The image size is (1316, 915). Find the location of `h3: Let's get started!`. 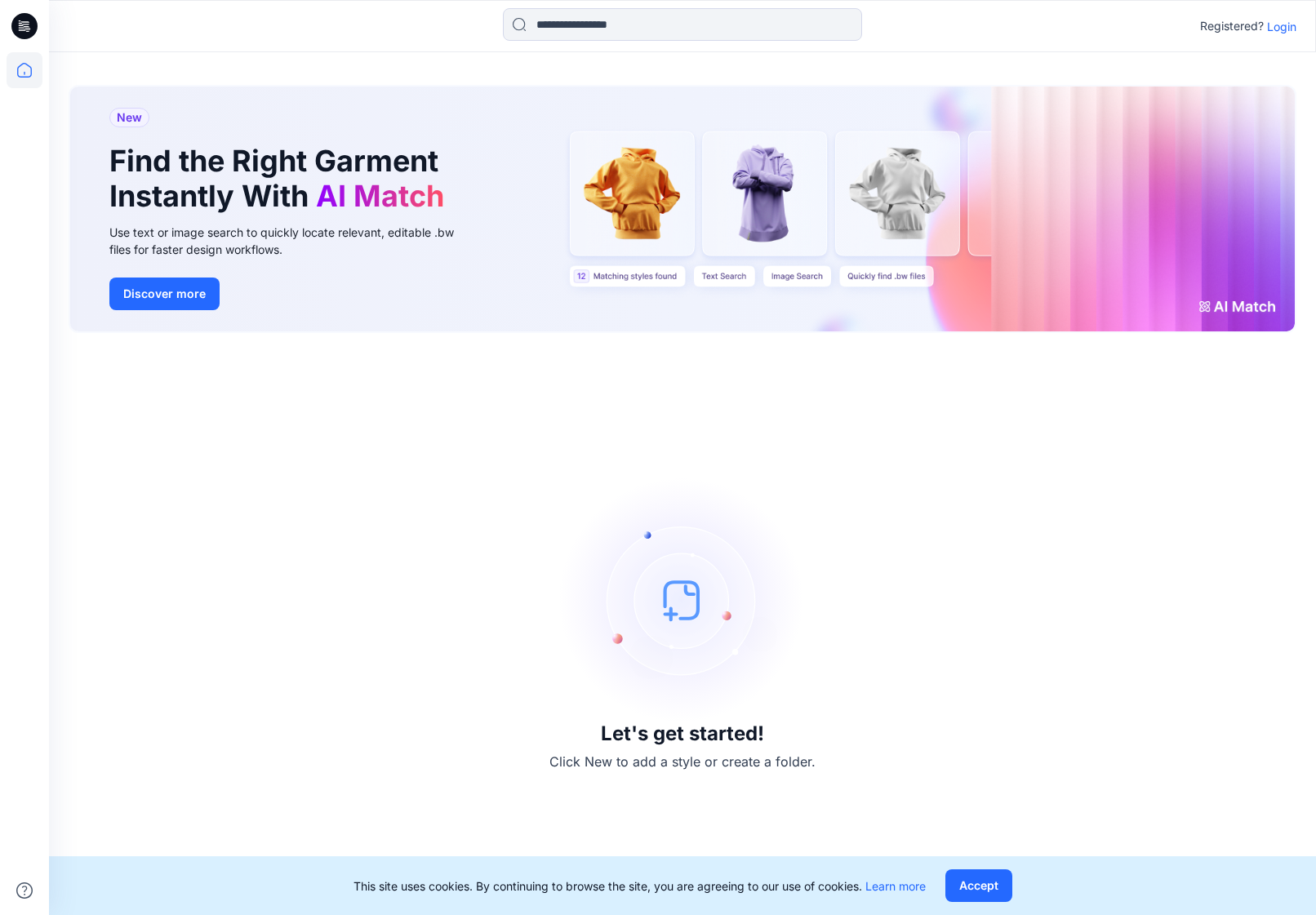

h3: Let's get started! is located at coordinates (682, 734).